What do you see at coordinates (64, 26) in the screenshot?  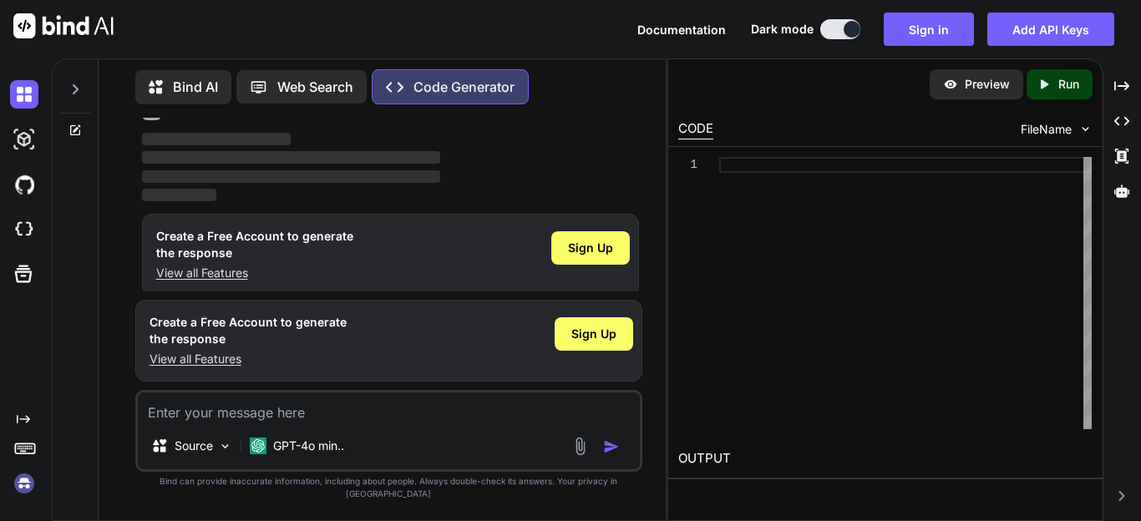 I see `img: Bind AI` at bounding box center [64, 26].